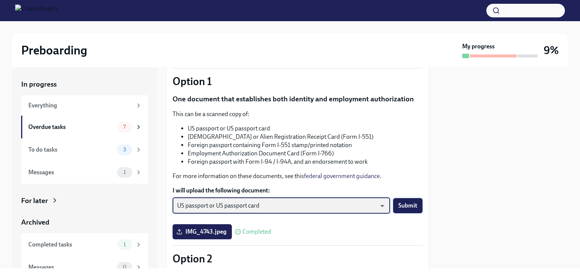 The height and width of the screenshot is (276, 580). I want to click on span: Submit, so click(408, 205).